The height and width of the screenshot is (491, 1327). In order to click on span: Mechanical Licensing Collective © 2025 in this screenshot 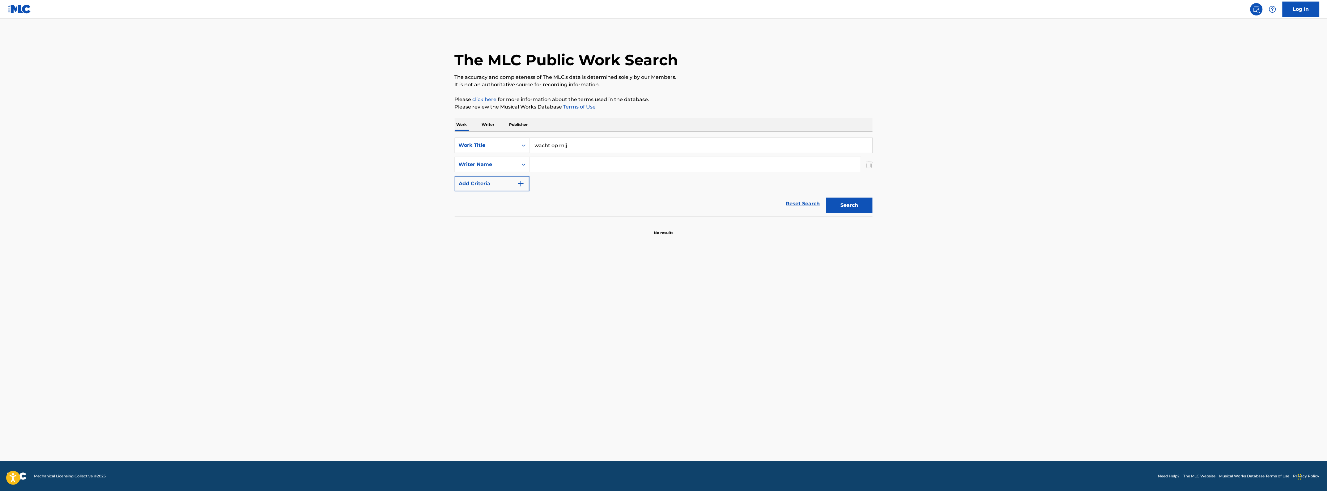, I will do `click(70, 476)`.